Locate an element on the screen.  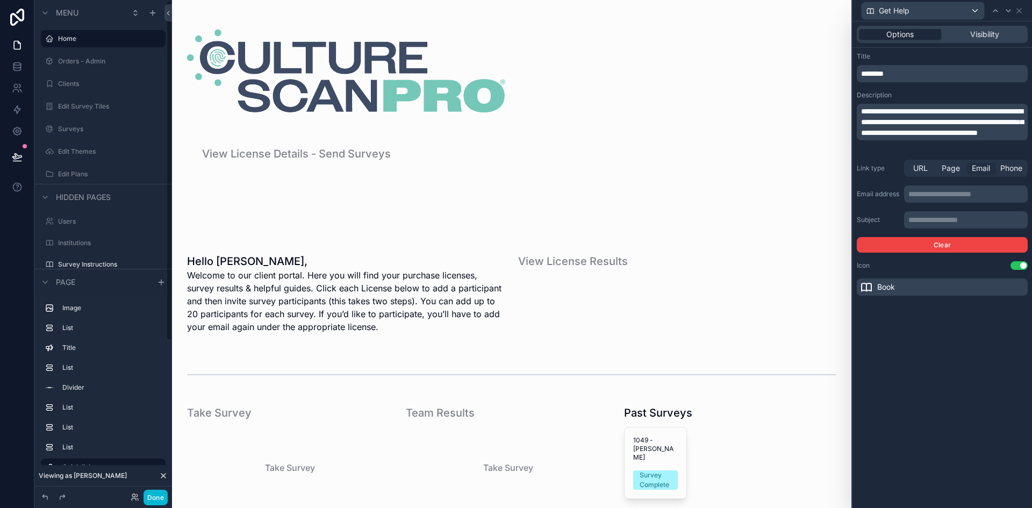
button: Done is located at coordinates (155, 497).